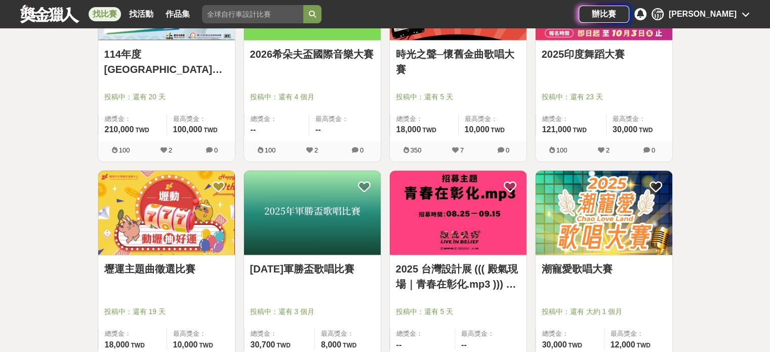 This screenshot has width=770, height=352. Describe the element at coordinates (623, 344) in the screenshot. I see `span: 12,000` at that location.